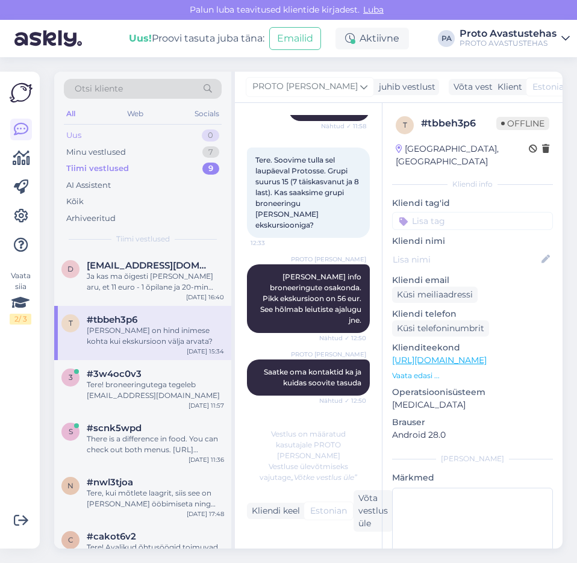 The width and height of the screenshot is (577, 563). I want to click on span: darja.poskina@nerg.ee, so click(149, 266).